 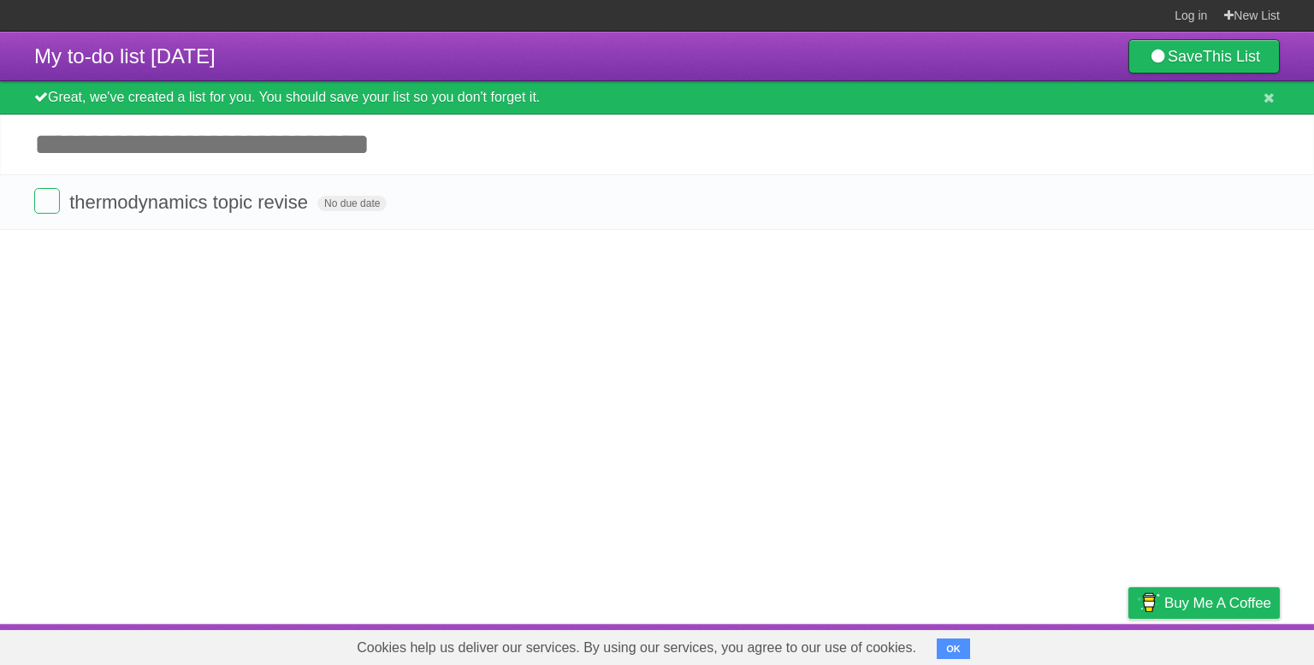 What do you see at coordinates (1217, 603) in the screenshot?
I see `span: Buy me a coffee` at bounding box center [1217, 603].